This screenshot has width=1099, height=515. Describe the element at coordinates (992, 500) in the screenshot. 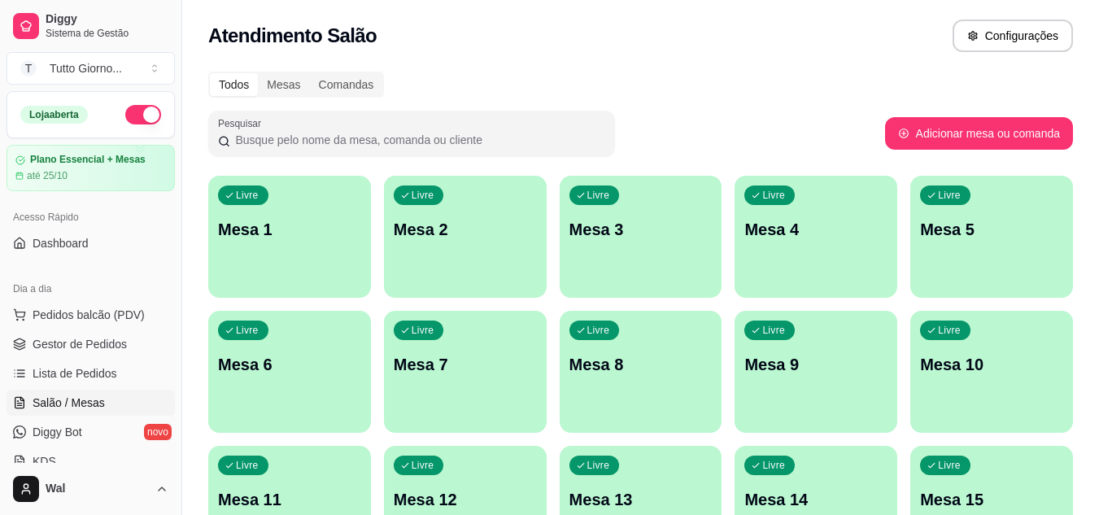

I see `p: Mesa 15` at that location.